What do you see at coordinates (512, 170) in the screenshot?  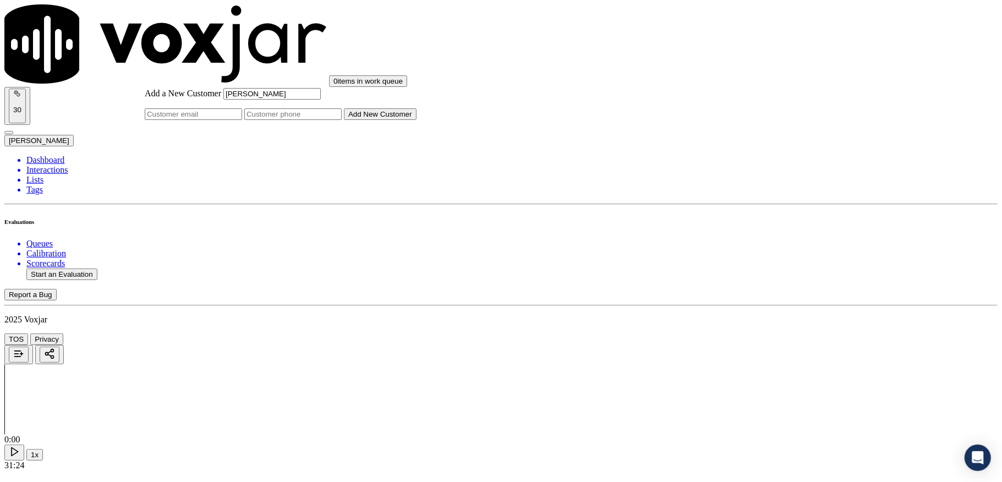 I see `a: Interactions` at bounding box center [512, 170].